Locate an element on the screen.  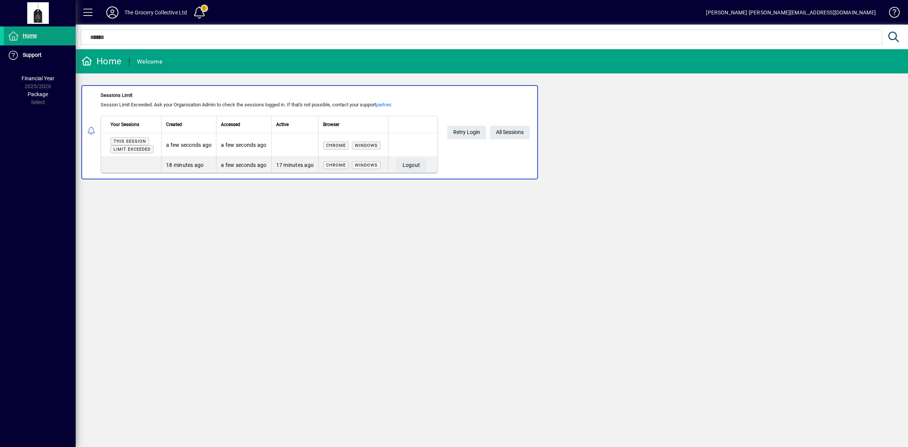
button: Retry Login is located at coordinates (466, 132).